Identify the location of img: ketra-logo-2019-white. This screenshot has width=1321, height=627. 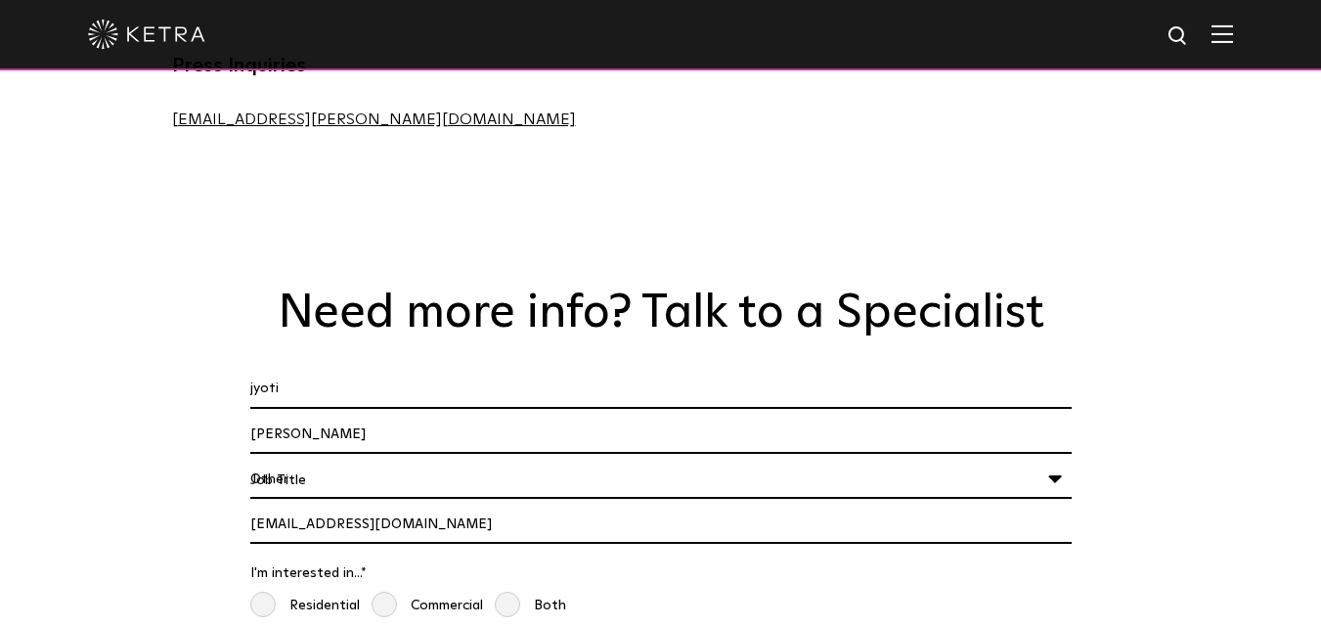
(147, 34).